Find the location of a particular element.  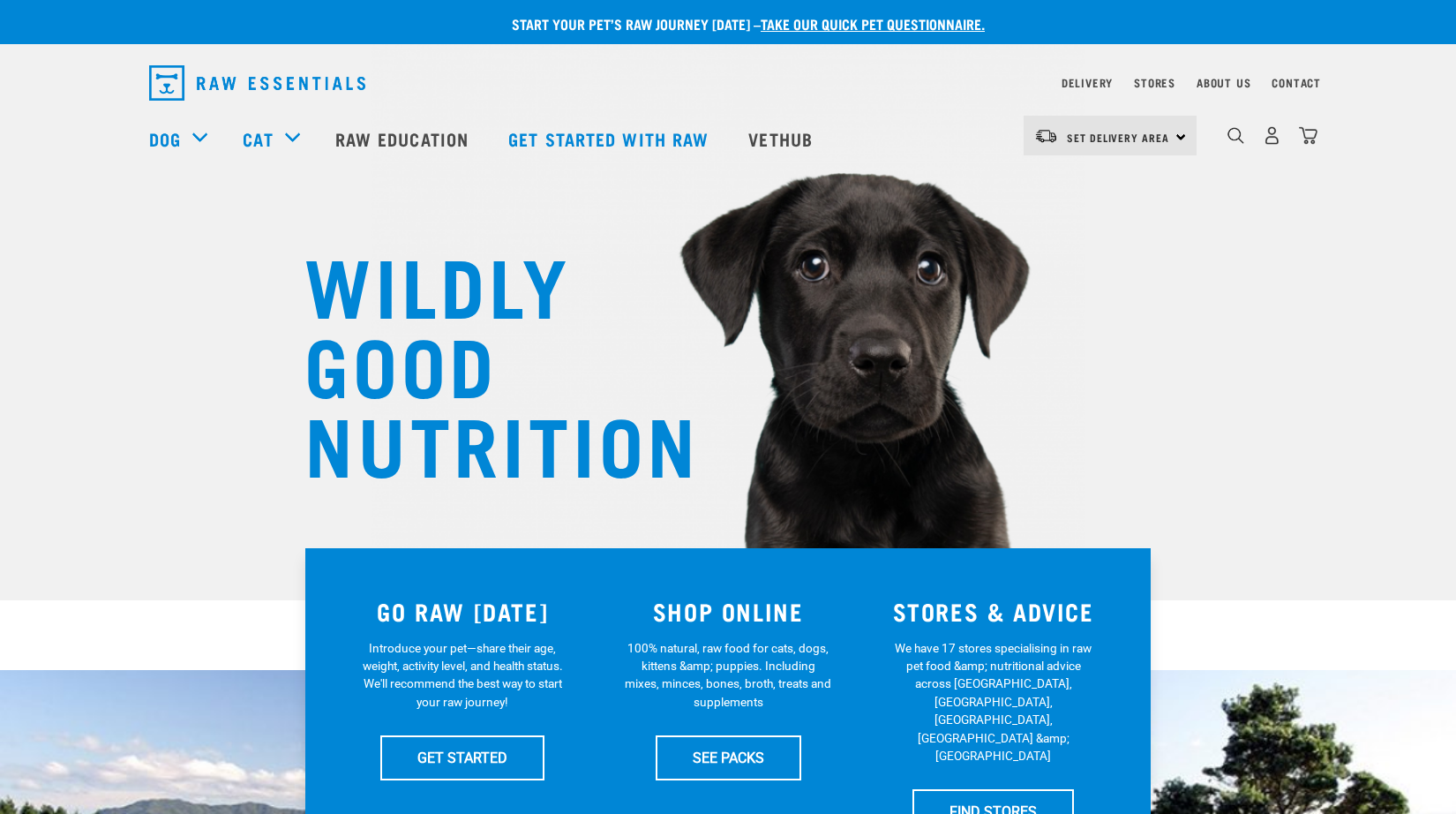

span: Set Delivery Area is located at coordinates (1118, 137).